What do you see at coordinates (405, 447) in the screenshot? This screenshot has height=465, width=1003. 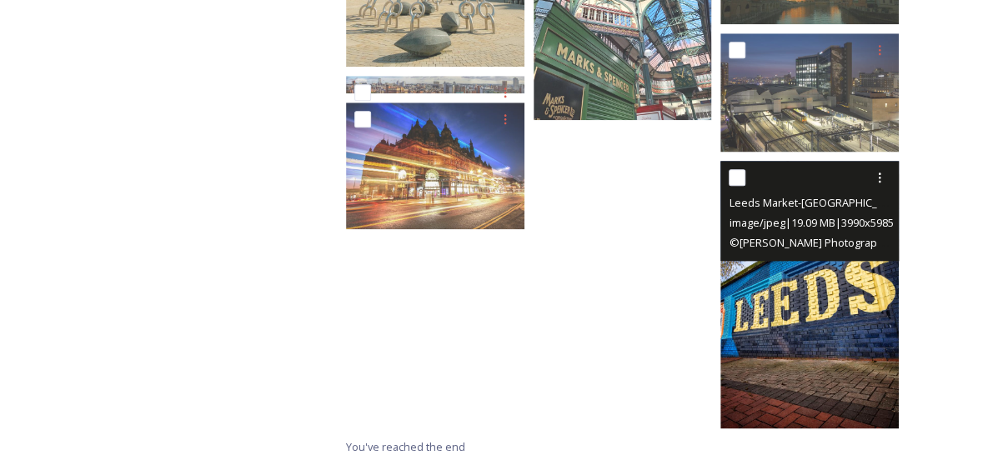 I see `span: You've reached the end` at bounding box center [405, 447].